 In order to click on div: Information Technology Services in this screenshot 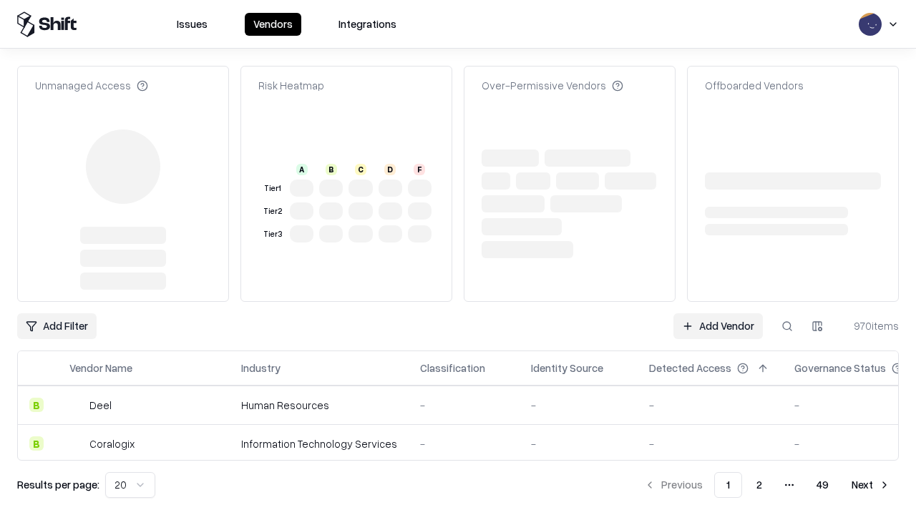, I will do `click(319, 444)`.